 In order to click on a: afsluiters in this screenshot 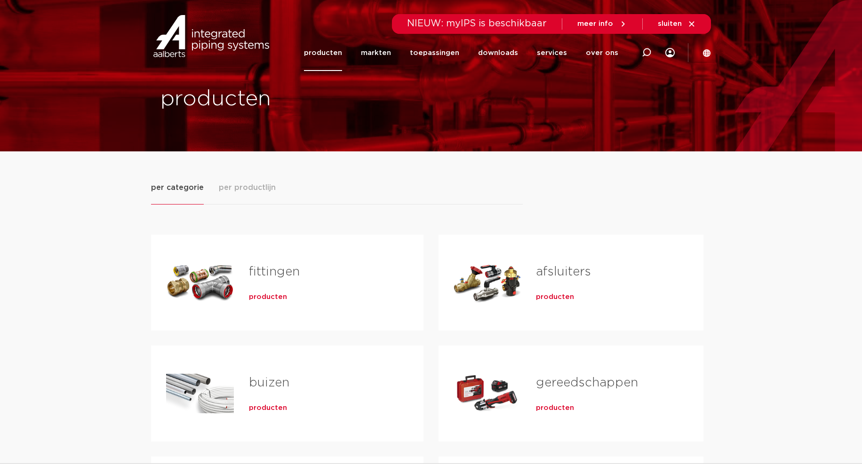, I will do `click(563, 272)`.